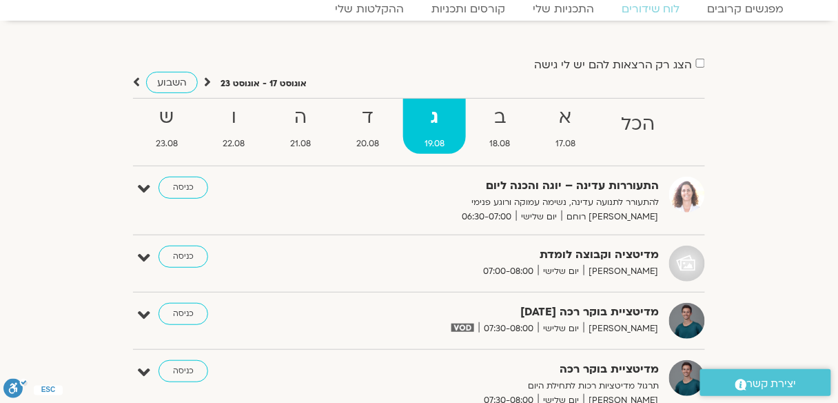  Describe the element at coordinates (772, 383) in the screenshot. I see `span: יצירת קשר` at that location.